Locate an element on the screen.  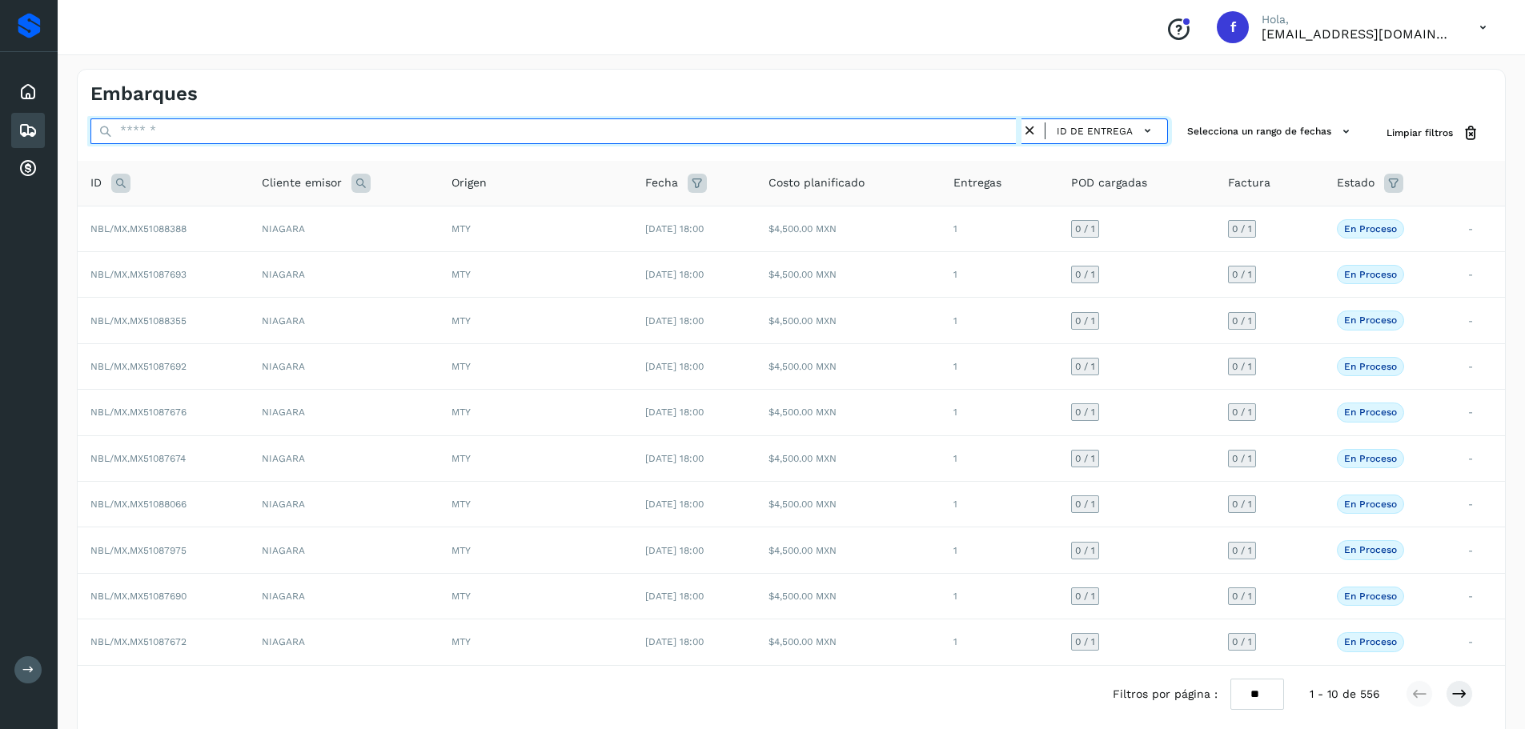
div: Inicio is located at coordinates (28, 92).